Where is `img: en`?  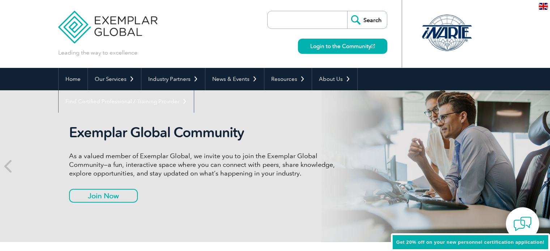 img: en is located at coordinates (543, 6).